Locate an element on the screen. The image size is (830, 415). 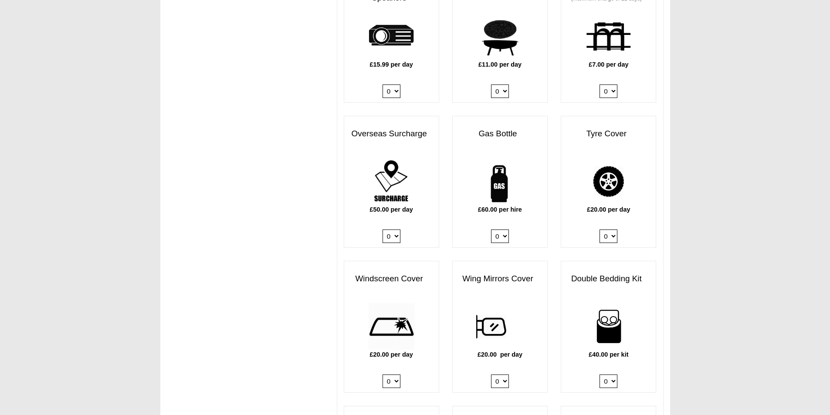
img: gas-bottle.png is located at coordinates (500, 181).